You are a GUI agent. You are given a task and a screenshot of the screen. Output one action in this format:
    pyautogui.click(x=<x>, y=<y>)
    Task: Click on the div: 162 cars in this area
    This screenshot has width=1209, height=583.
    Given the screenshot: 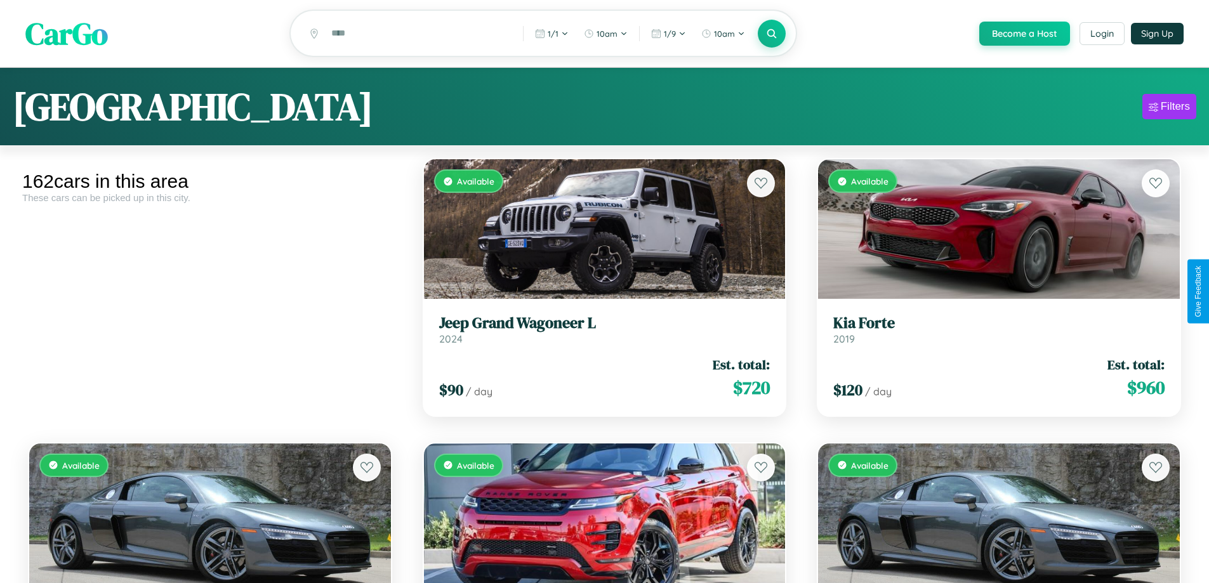 What is the action you would take?
    pyautogui.click(x=210, y=182)
    